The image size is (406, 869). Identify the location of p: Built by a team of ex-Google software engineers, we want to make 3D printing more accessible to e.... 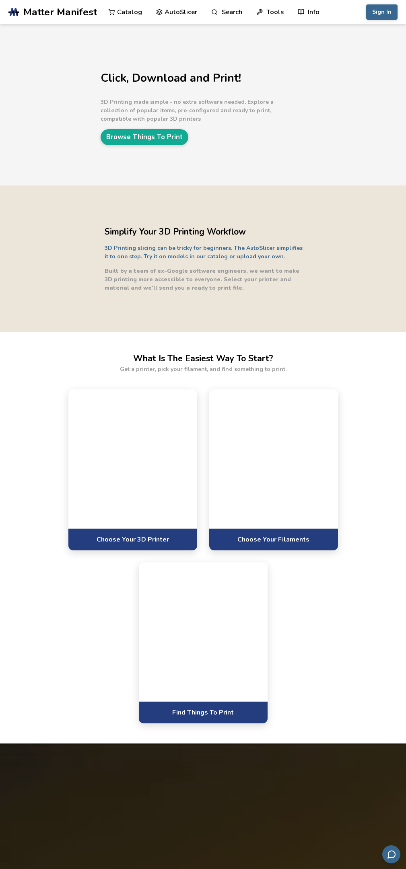
(205, 279).